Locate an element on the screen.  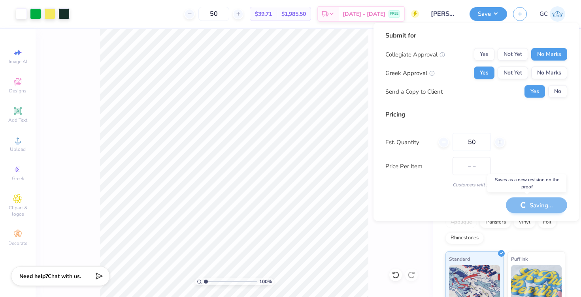
div: Greek Approval is located at coordinates (410, 73).